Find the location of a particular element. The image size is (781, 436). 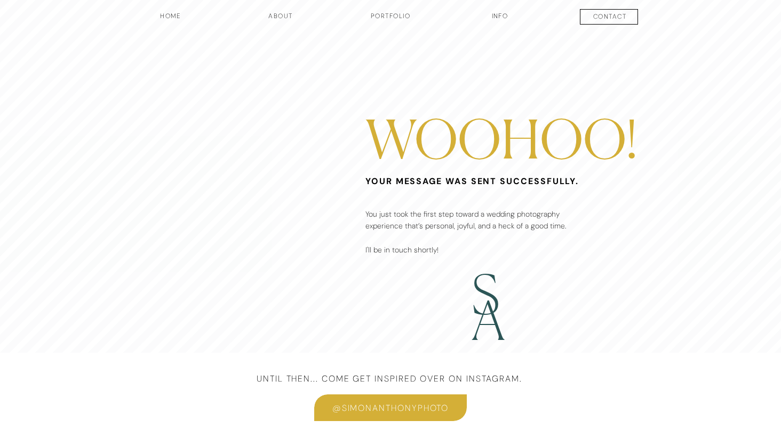

a: about is located at coordinates (281, 20).